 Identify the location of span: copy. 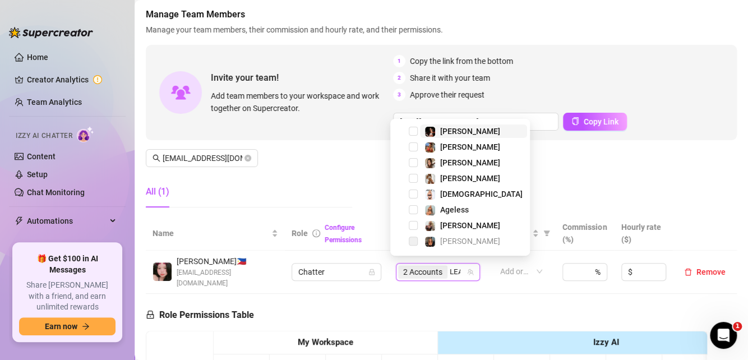
(575, 121).